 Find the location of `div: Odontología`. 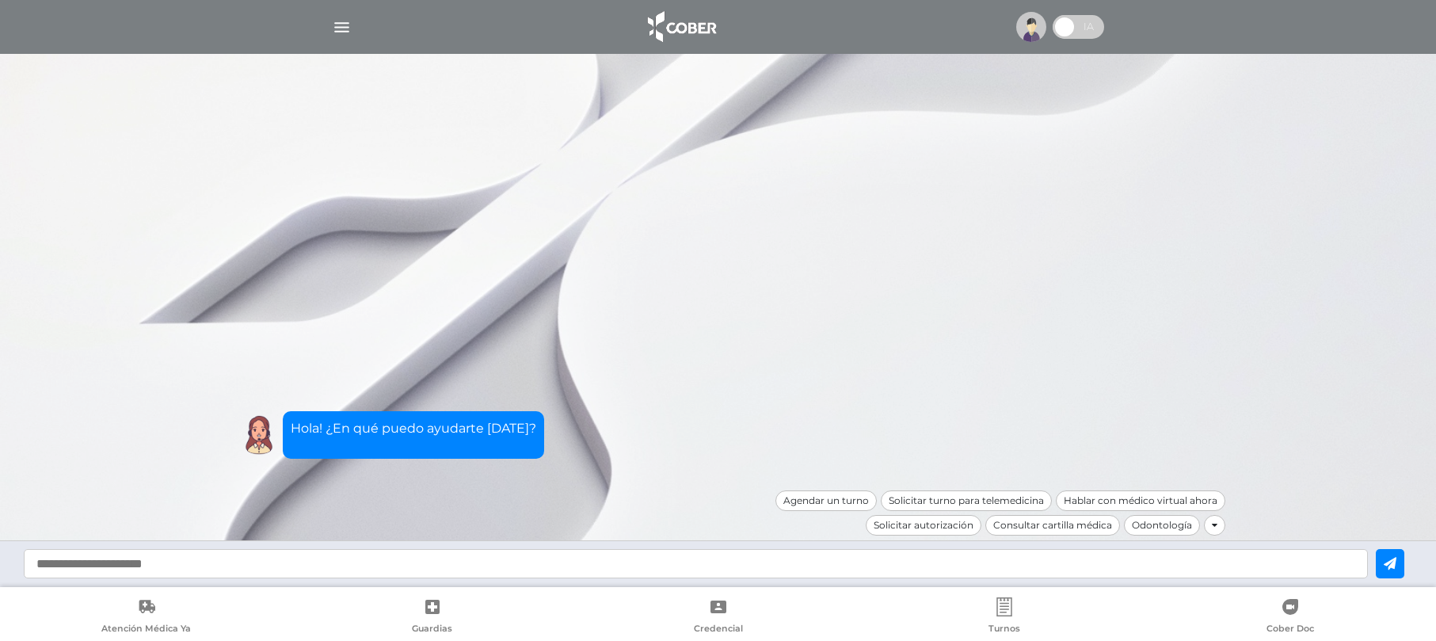

div: Odontología is located at coordinates (1162, 525).